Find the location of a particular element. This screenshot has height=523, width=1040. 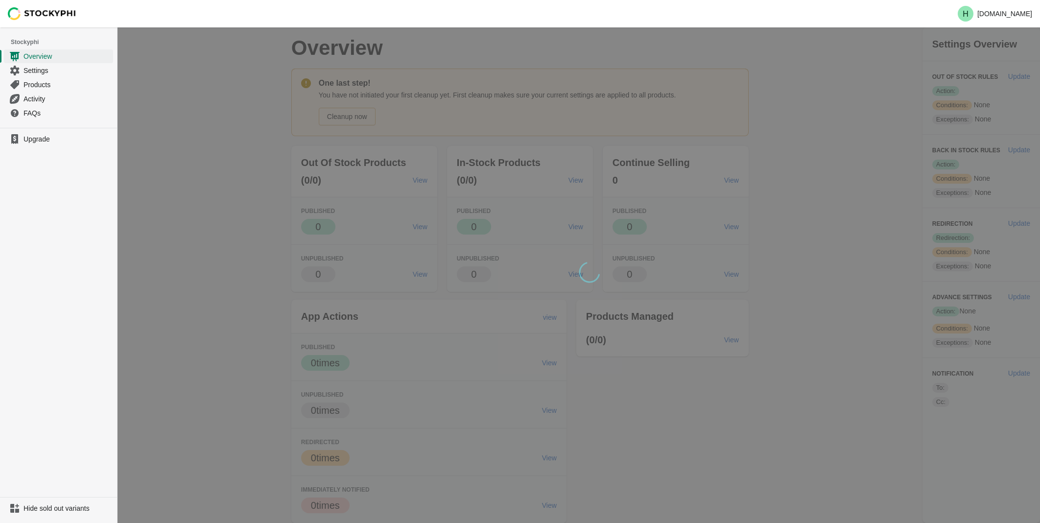

a: Products is located at coordinates (58, 84).